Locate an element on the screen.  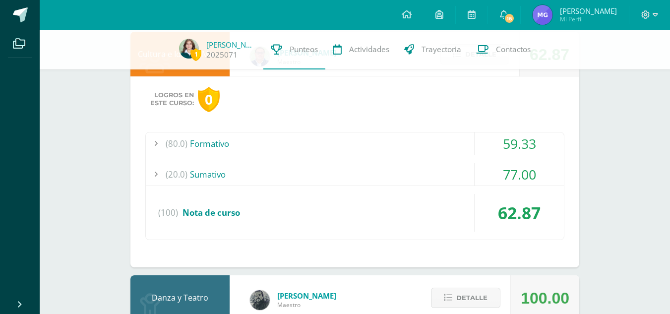
span: Punteos is located at coordinates (304, 49).